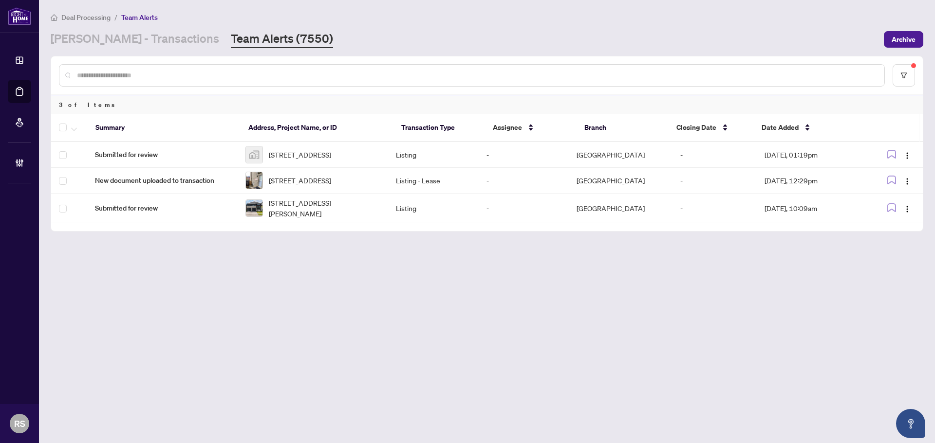 The image size is (935, 443). I want to click on button: Open asap, so click(910, 424).